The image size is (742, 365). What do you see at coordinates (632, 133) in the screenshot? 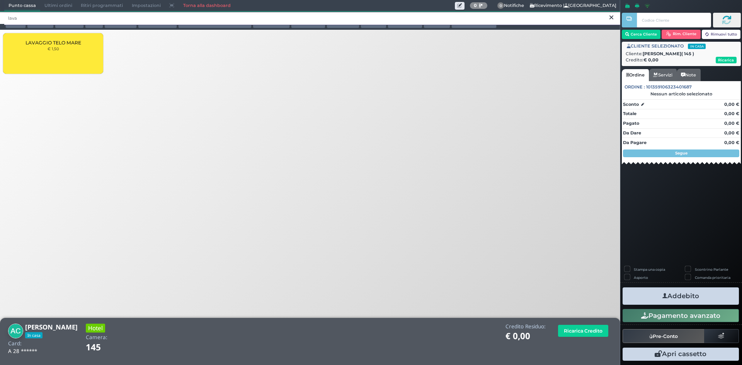
I see `strong: Da Dare` at bounding box center [632, 133].